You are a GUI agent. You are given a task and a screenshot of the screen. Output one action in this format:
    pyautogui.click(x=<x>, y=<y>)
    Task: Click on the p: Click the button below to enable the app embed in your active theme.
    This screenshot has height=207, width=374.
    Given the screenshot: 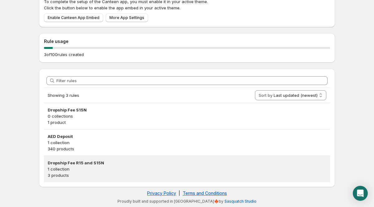 What is the action you would take?
    pyautogui.click(x=187, y=8)
    